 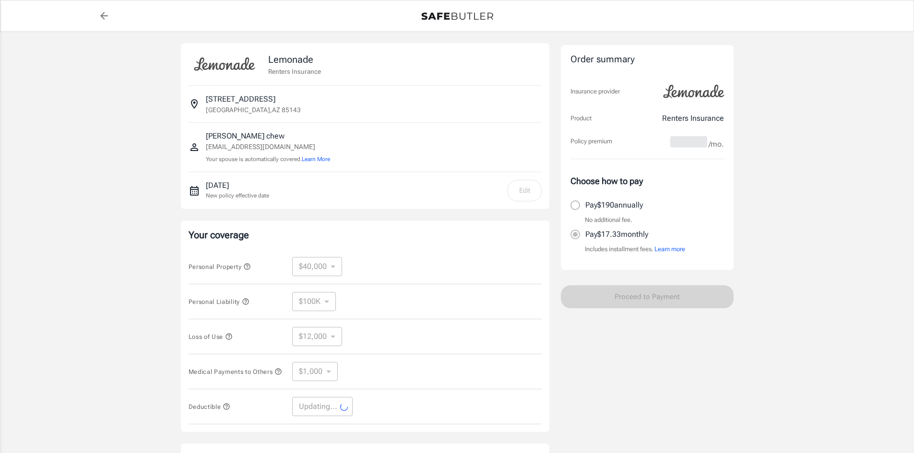 I want to click on svg: New policy start date, so click(x=194, y=191).